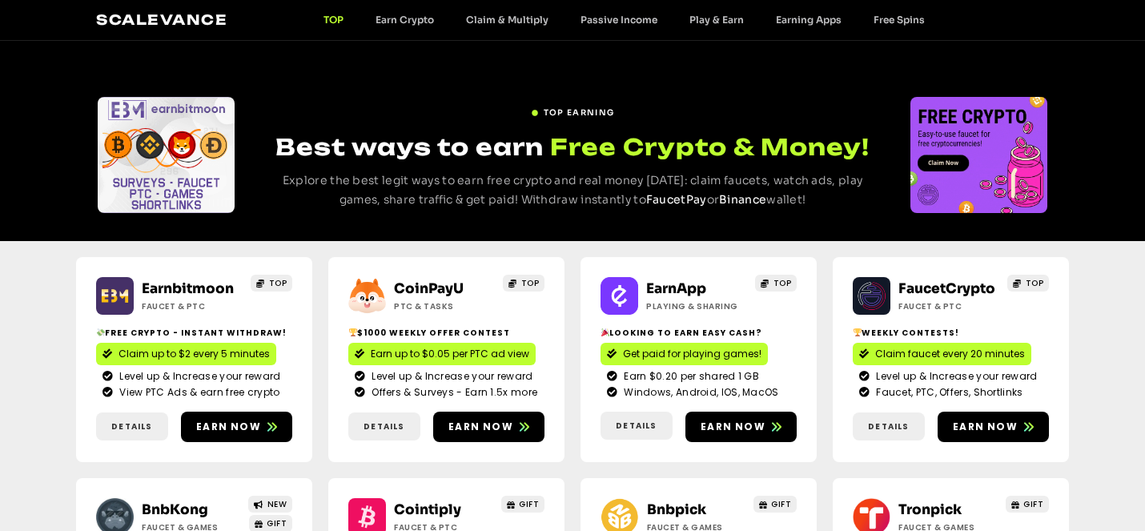 The width and height of the screenshot is (1145, 531). I want to click on span: Claim up to $2 every 5 minutes, so click(194, 354).